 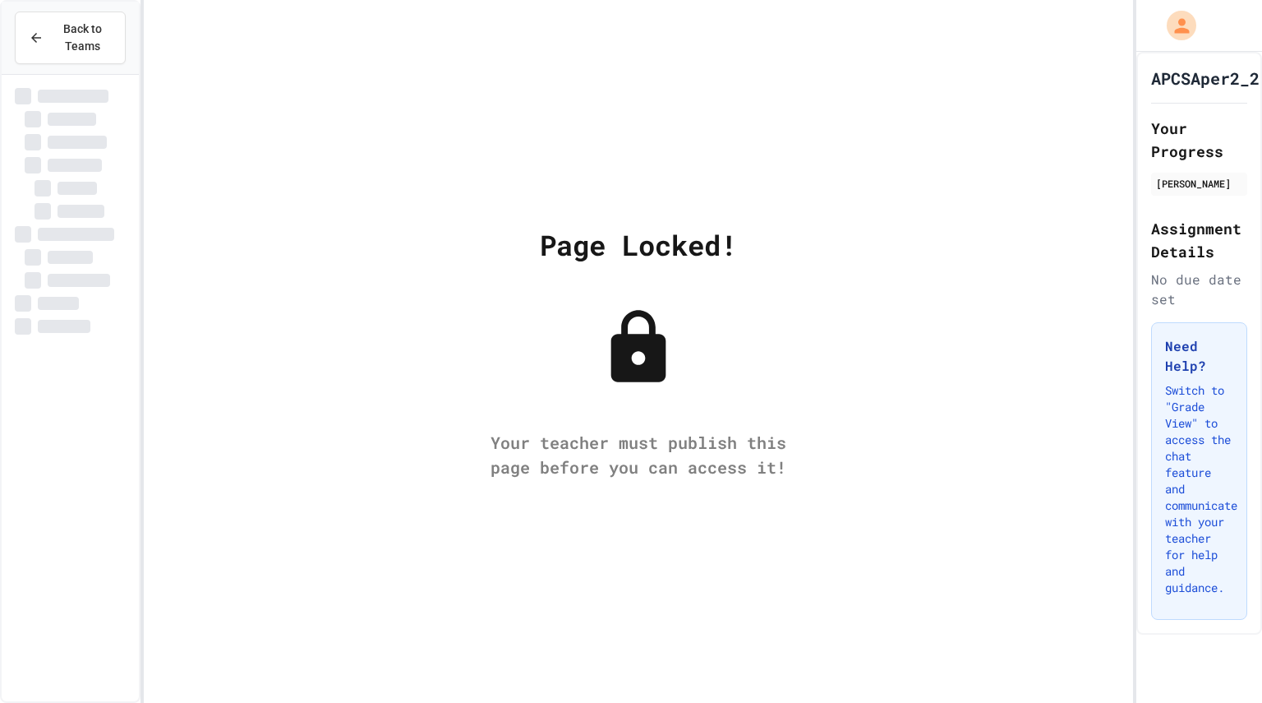 I want to click on h2: Your Progress, so click(x=1199, y=140).